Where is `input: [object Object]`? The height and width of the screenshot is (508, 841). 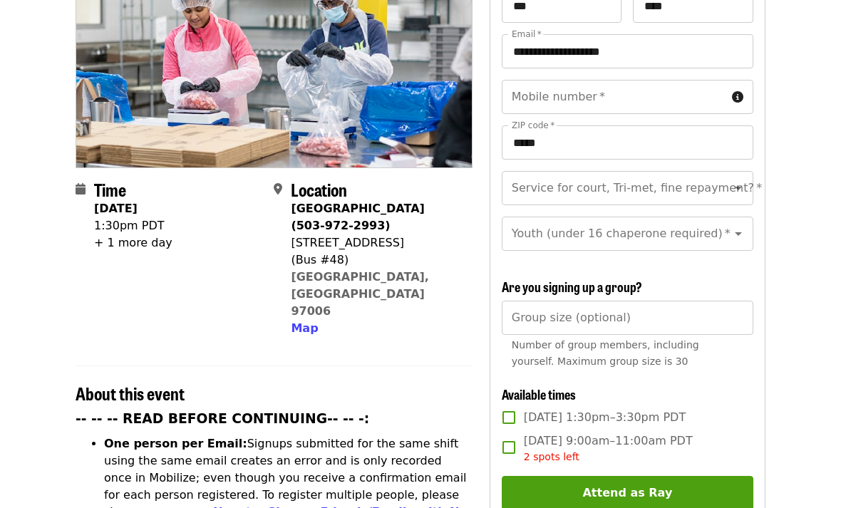 input: [object Object] is located at coordinates (627, 318).